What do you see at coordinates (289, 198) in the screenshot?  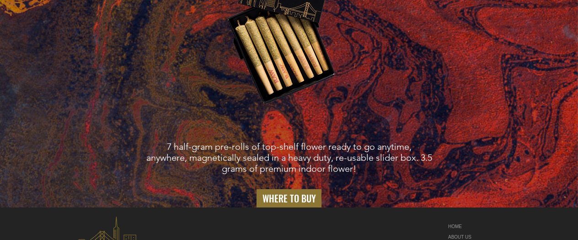 I see `span: WHERE TO BUY` at bounding box center [289, 198].